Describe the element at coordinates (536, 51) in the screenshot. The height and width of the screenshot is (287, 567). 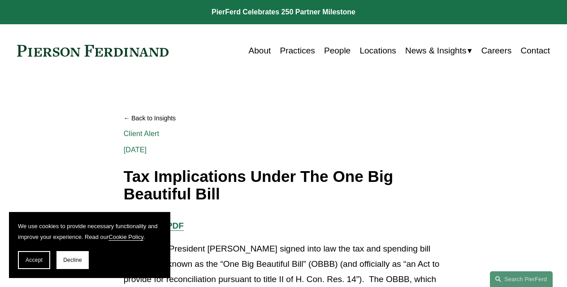
I see `a: Contact` at that location.